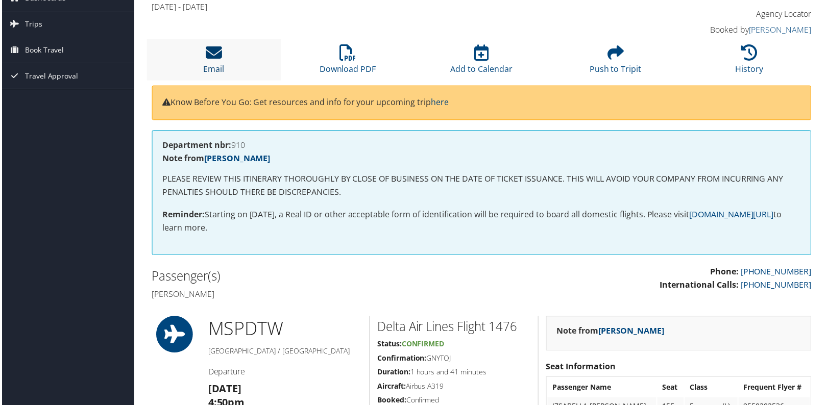 This screenshot has width=827, height=405. What do you see at coordinates (713, 389) in the screenshot?
I see `th: Class` at bounding box center [713, 389].